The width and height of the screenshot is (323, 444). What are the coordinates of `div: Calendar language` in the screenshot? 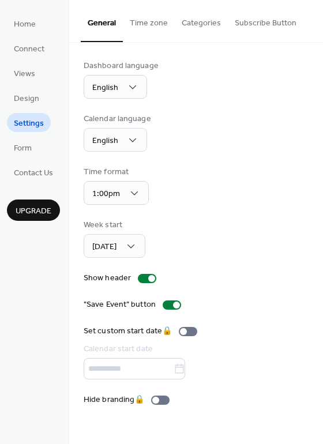 It's located at (117, 119).